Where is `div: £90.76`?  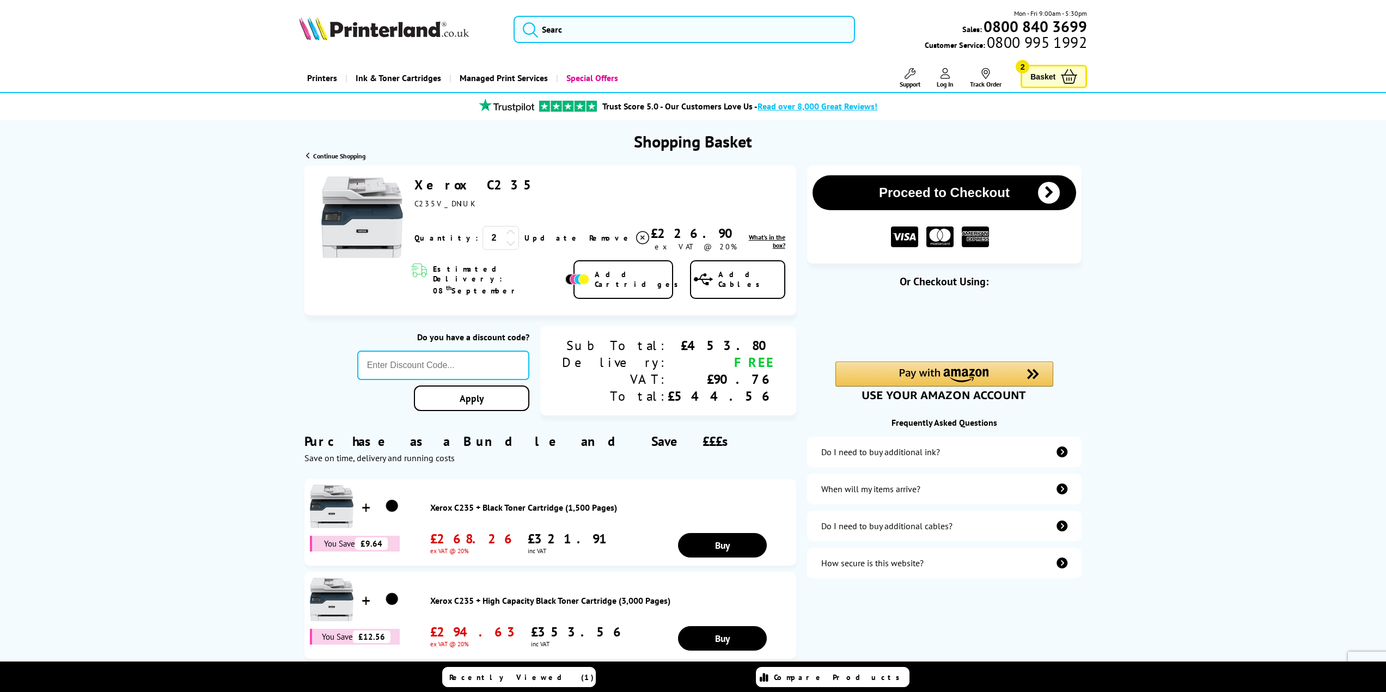 div: £90.76 is located at coordinates (721, 379).